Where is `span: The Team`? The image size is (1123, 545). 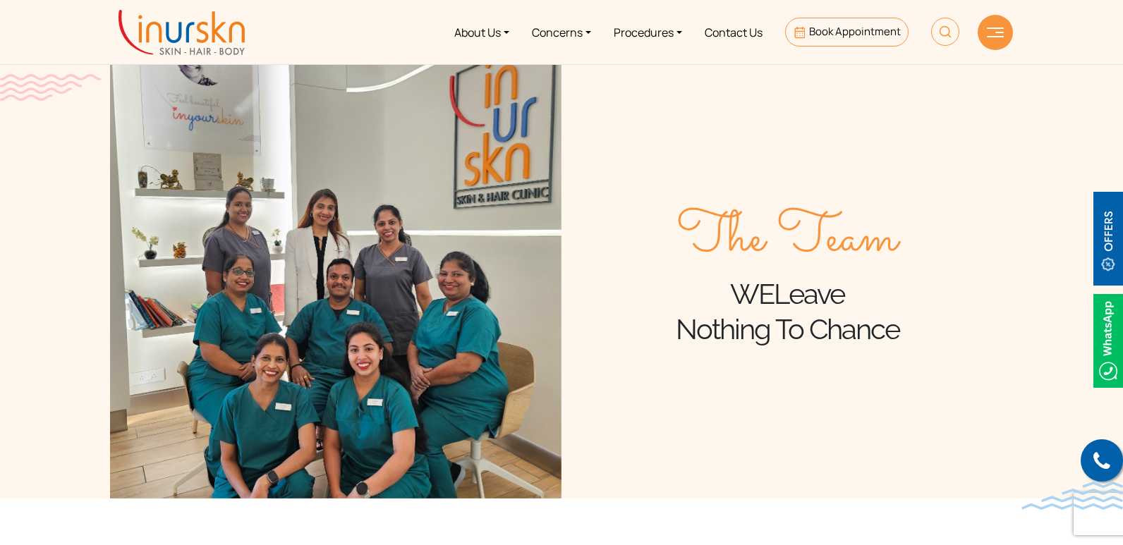
span: The Team is located at coordinates (788, 239).